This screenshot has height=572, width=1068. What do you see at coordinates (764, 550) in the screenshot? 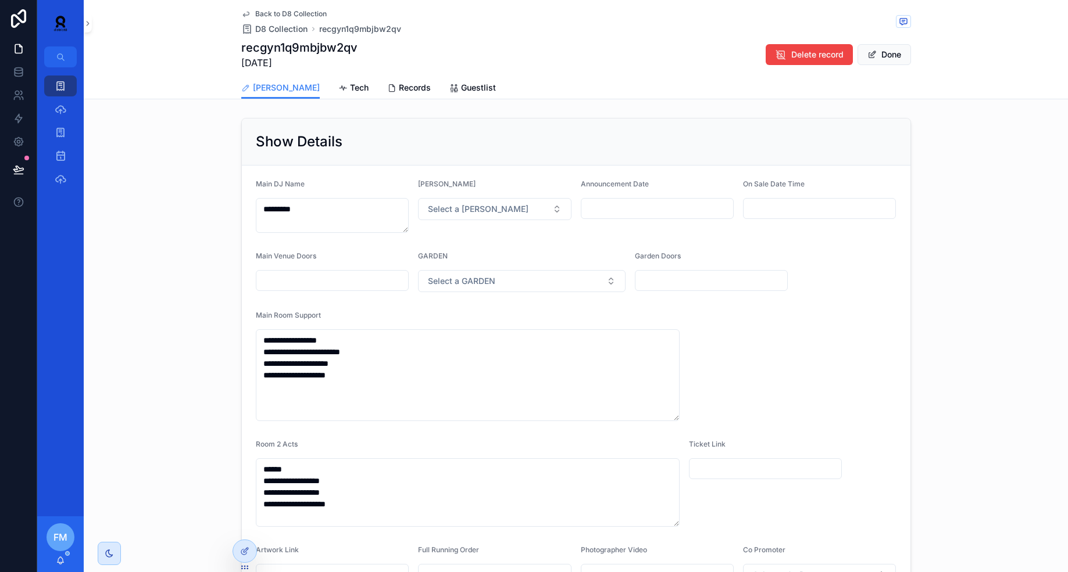
I see `span: Co Promoter` at bounding box center [764, 550].